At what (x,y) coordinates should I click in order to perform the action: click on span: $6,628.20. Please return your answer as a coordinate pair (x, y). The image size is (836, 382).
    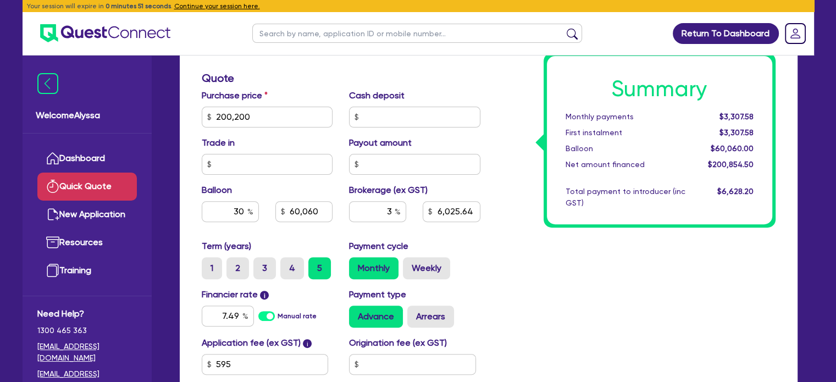
    Looking at the image, I should click on (735, 191).